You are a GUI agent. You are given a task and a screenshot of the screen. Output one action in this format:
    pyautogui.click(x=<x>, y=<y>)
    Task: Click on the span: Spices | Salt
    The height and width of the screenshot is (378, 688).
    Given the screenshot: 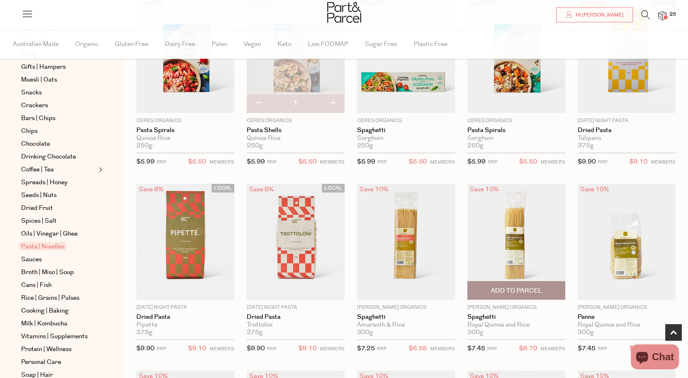 What is the action you would take?
    pyautogui.click(x=39, y=221)
    